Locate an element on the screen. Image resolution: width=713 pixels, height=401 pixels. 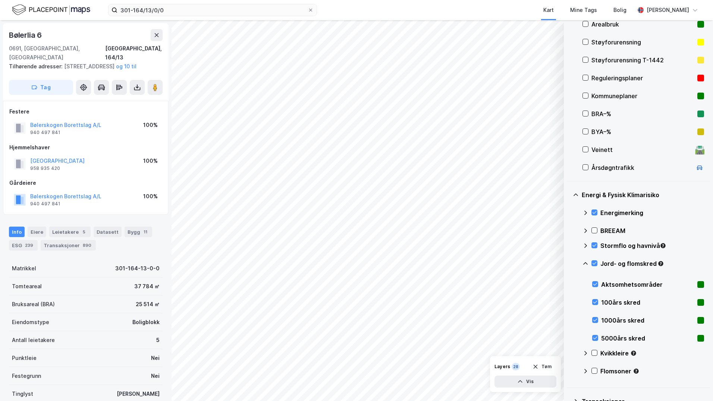
div: Layers is located at coordinates (502, 366).